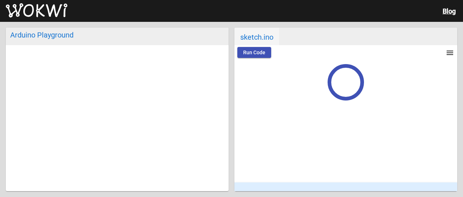 This screenshot has width=463, height=197. What do you see at coordinates (450, 53) in the screenshot?
I see `mat-icon: menu` at bounding box center [450, 53].